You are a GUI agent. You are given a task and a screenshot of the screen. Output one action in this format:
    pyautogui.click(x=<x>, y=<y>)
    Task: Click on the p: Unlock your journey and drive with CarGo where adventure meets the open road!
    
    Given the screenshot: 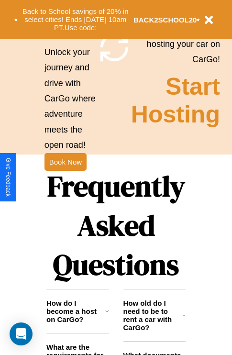 What is the action you would take?
    pyautogui.click(x=71, y=98)
    